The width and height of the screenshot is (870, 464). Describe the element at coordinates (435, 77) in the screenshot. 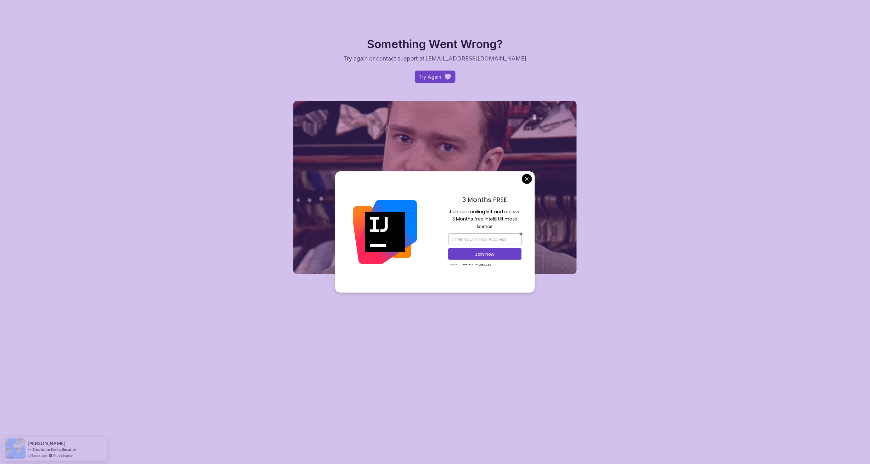

I see `button: Try Again` at that location.